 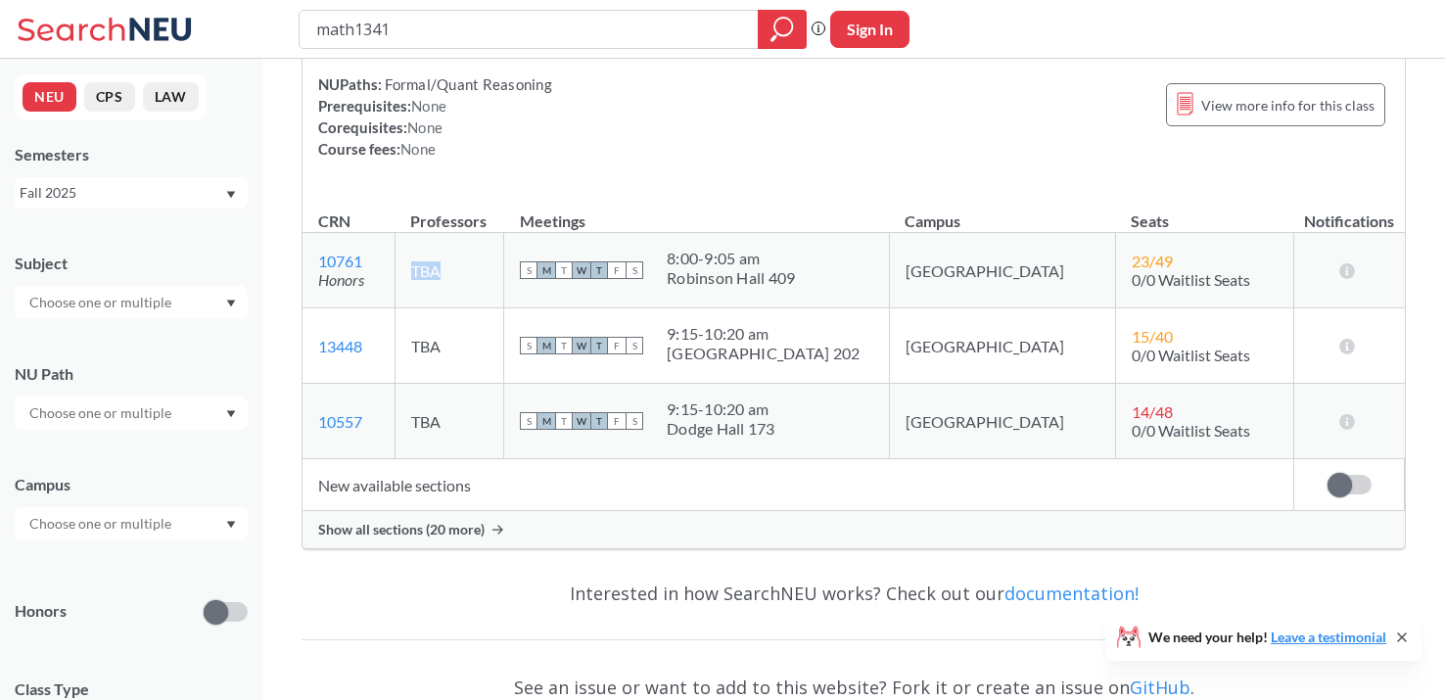 What do you see at coordinates (467, 84) in the screenshot?
I see `span: Formal/Quant Reasoning` at bounding box center [467, 84].